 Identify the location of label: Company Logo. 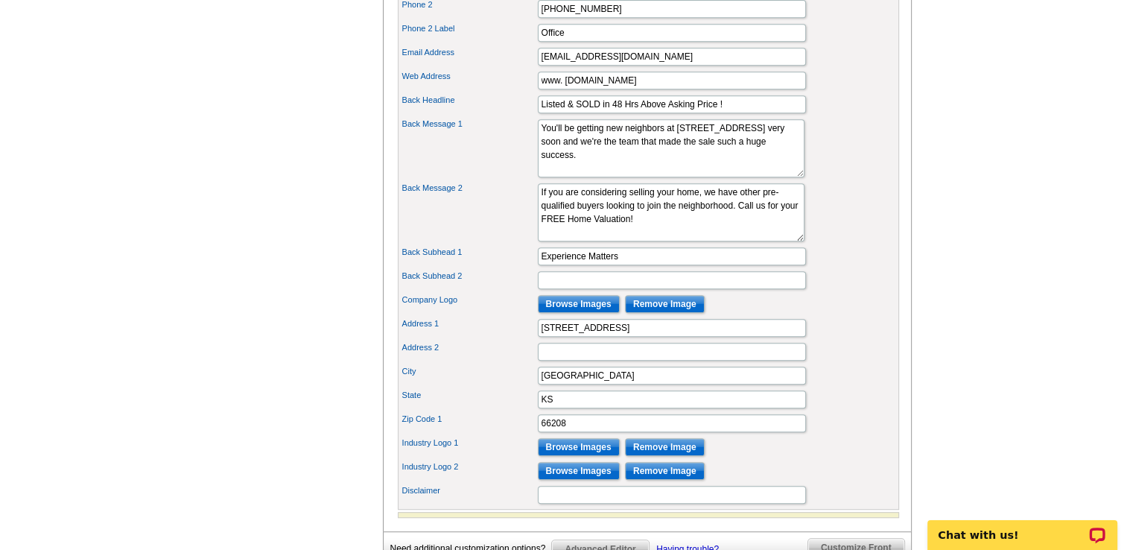
(469, 299).